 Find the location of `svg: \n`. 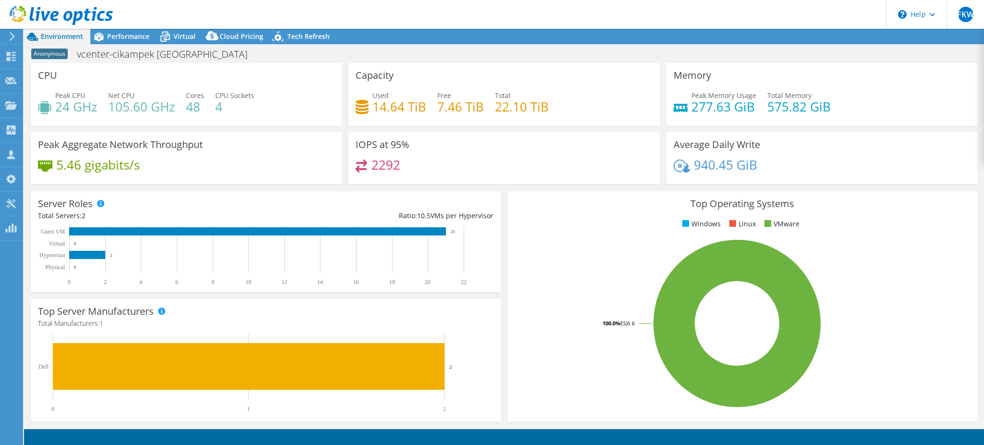

svg: \n is located at coordinates (902, 14).